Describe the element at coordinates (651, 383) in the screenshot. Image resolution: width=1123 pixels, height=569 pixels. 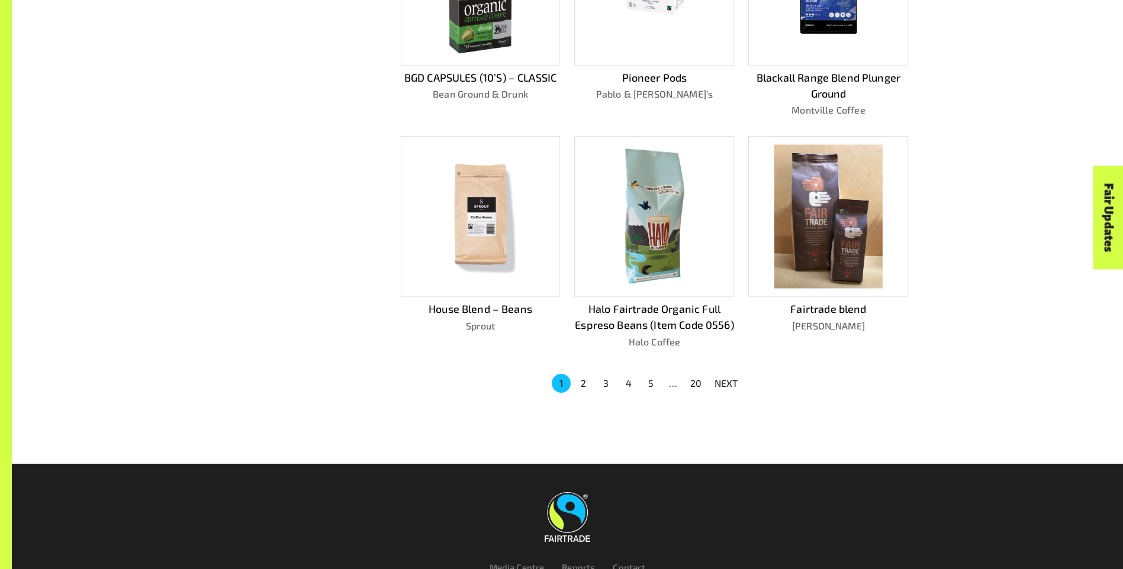
I see `button: Go to page 5` at that location.